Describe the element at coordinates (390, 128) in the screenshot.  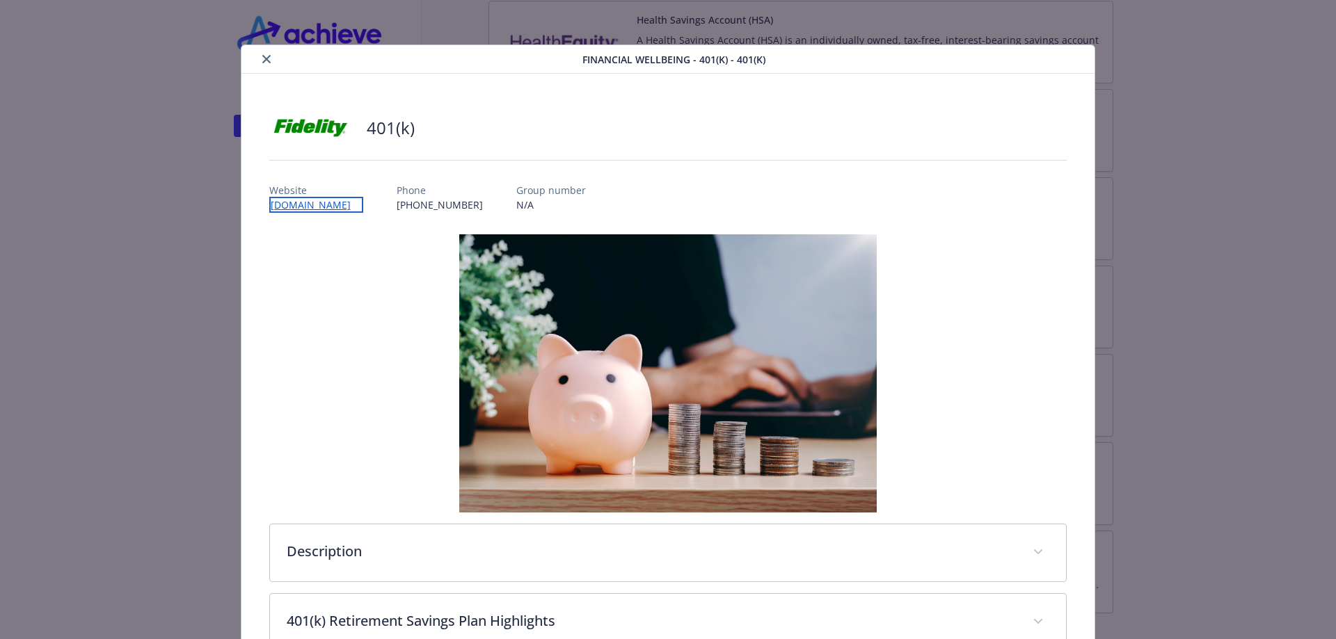
I see `h2: 401(k)` at that location.